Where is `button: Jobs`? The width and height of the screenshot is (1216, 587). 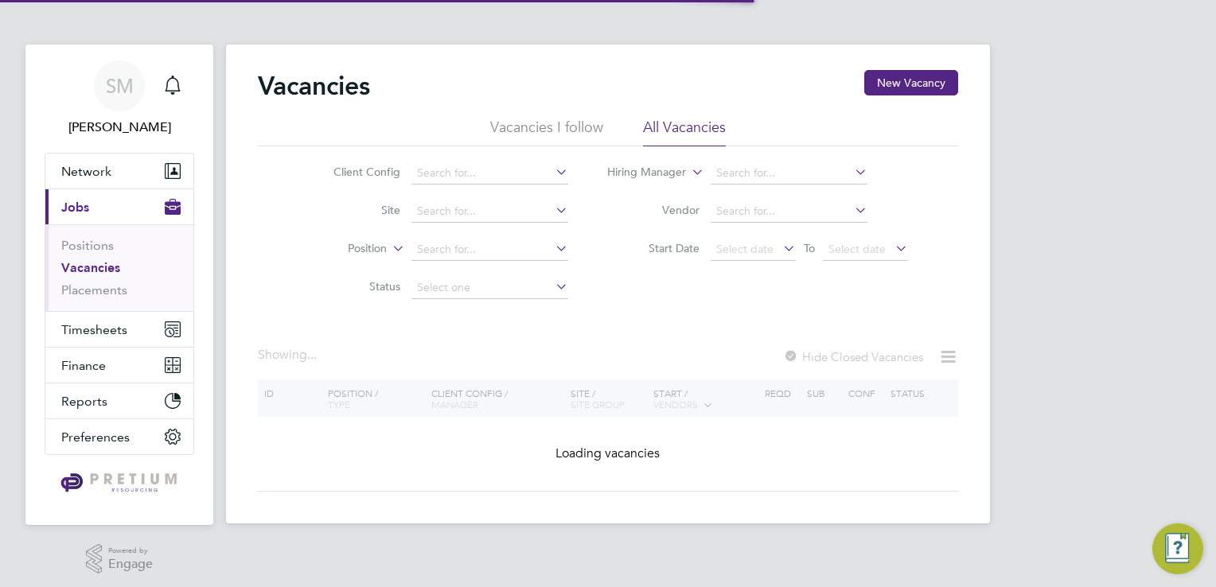
button: Jobs is located at coordinates (119, 207).